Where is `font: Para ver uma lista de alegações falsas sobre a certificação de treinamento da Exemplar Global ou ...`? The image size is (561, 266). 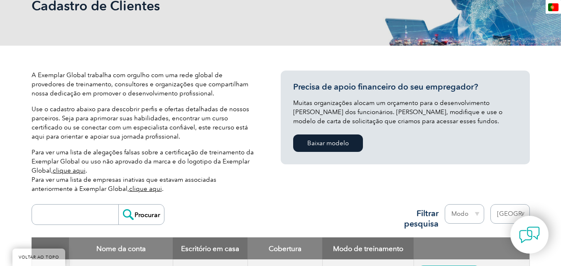
font: Para ver uma lista de alegações falsas sobre a certificação de treinamento da Exemplar Global ou ... is located at coordinates (142, 162).